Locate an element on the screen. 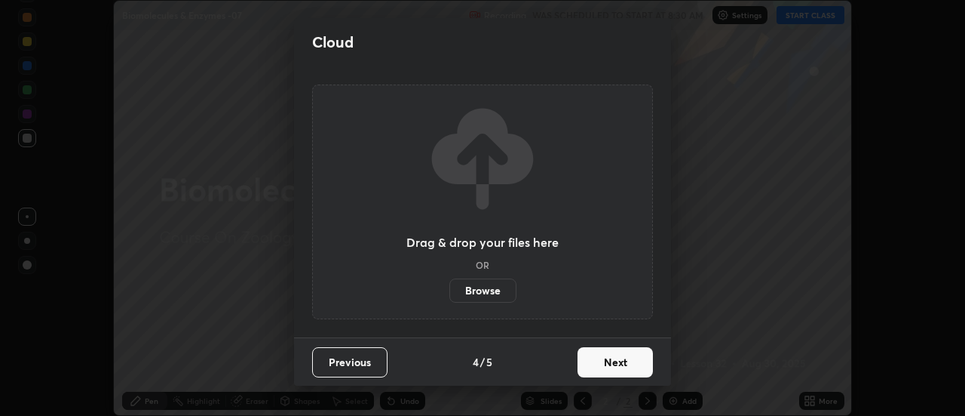 This screenshot has width=965, height=416. h4: 4 is located at coordinates (476, 361).